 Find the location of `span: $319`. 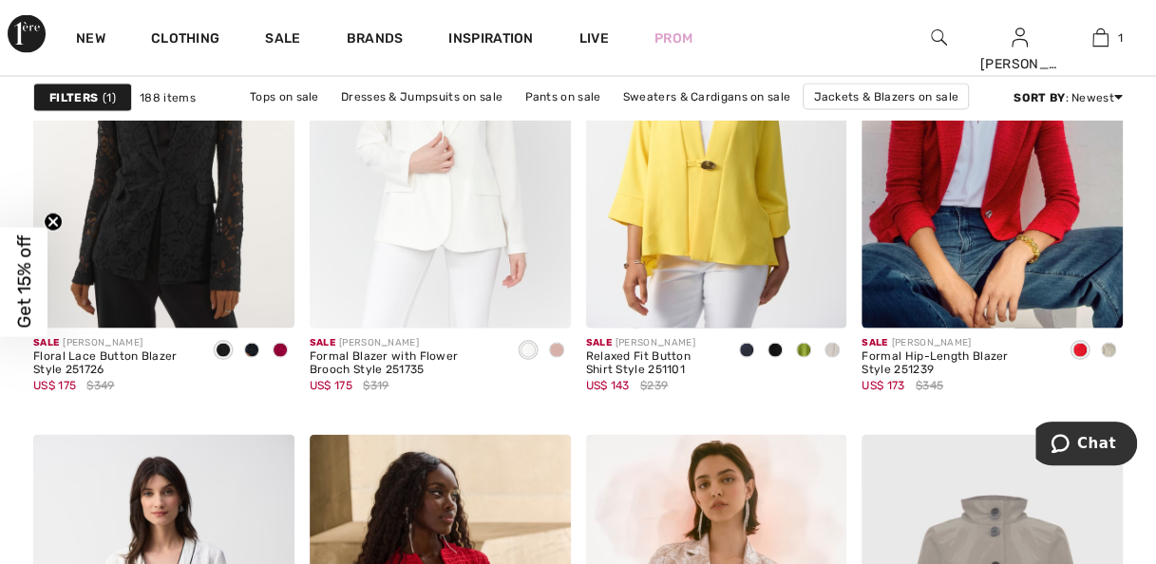

span: $319 is located at coordinates (375, 386).